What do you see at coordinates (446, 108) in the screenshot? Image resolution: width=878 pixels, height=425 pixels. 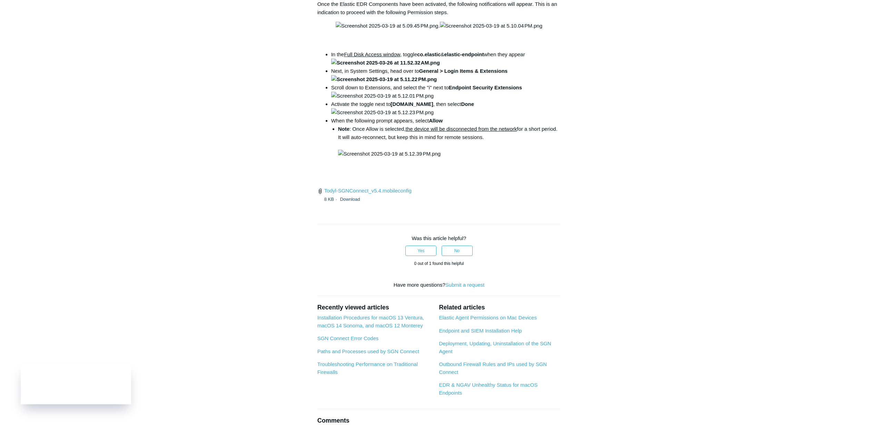 I see `li: Activate the toggle next to , then select` at bounding box center [446, 108].